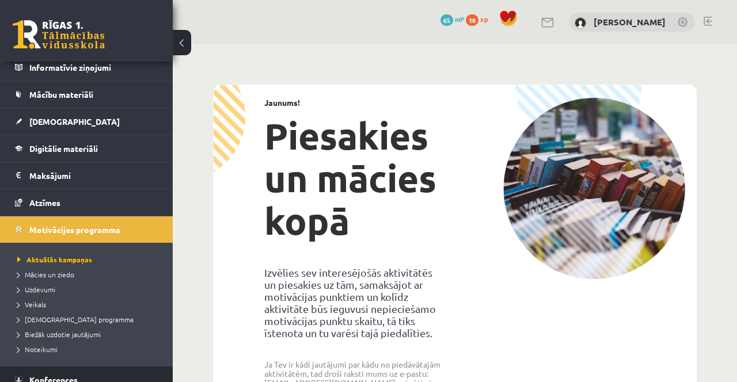 The height and width of the screenshot is (382, 737). What do you see at coordinates (63, 148) in the screenshot?
I see `span: Digitālie materiāli` at bounding box center [63, 148].